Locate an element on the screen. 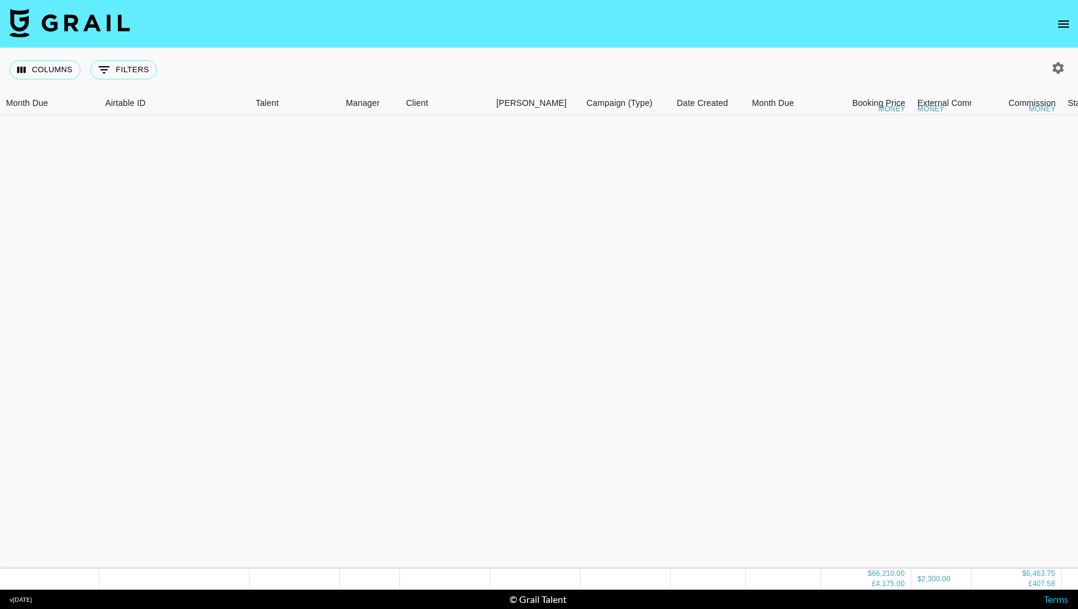 This screenshot has width=1078, height=609. div: 2,300.00 is located at coordinates (936, 579).